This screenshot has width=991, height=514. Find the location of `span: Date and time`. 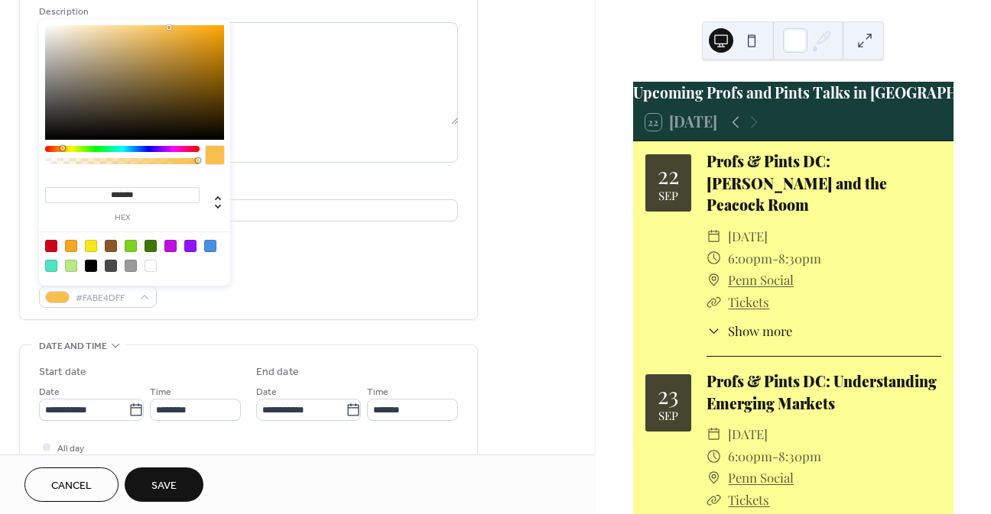

span: Date and time is located at coordinates (73, 346).